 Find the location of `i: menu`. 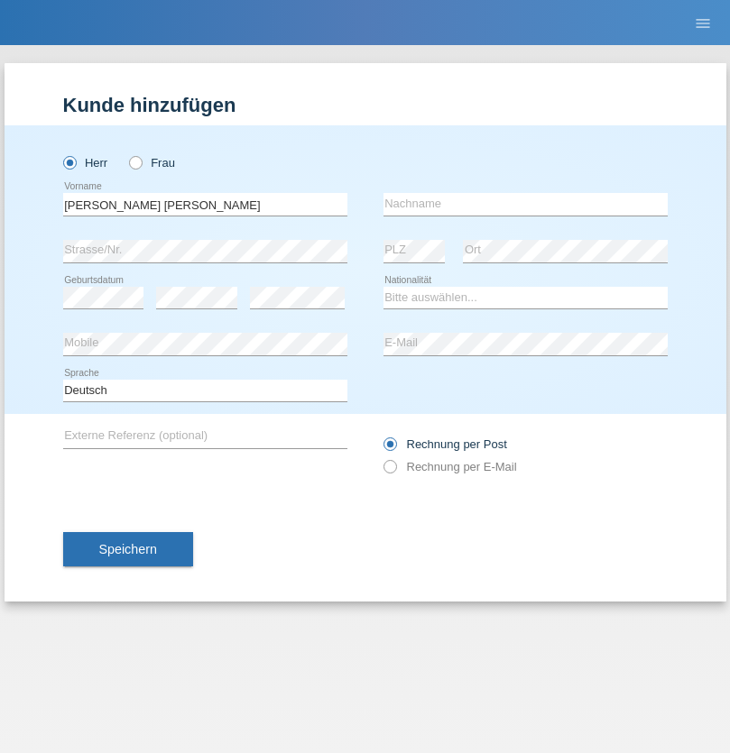

i: menu is located at coordinates (703, 23).